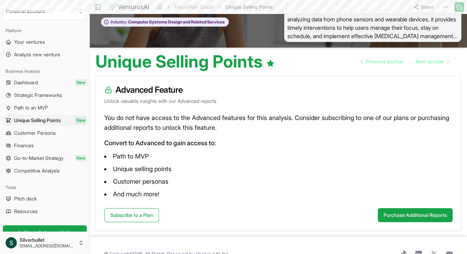 This screenshot has width=467, height=254. What do you see at coordinates (49, 233) in the screenshot?
I see `span: Upgrade to a paid plan` at bounding box center [49, 233].